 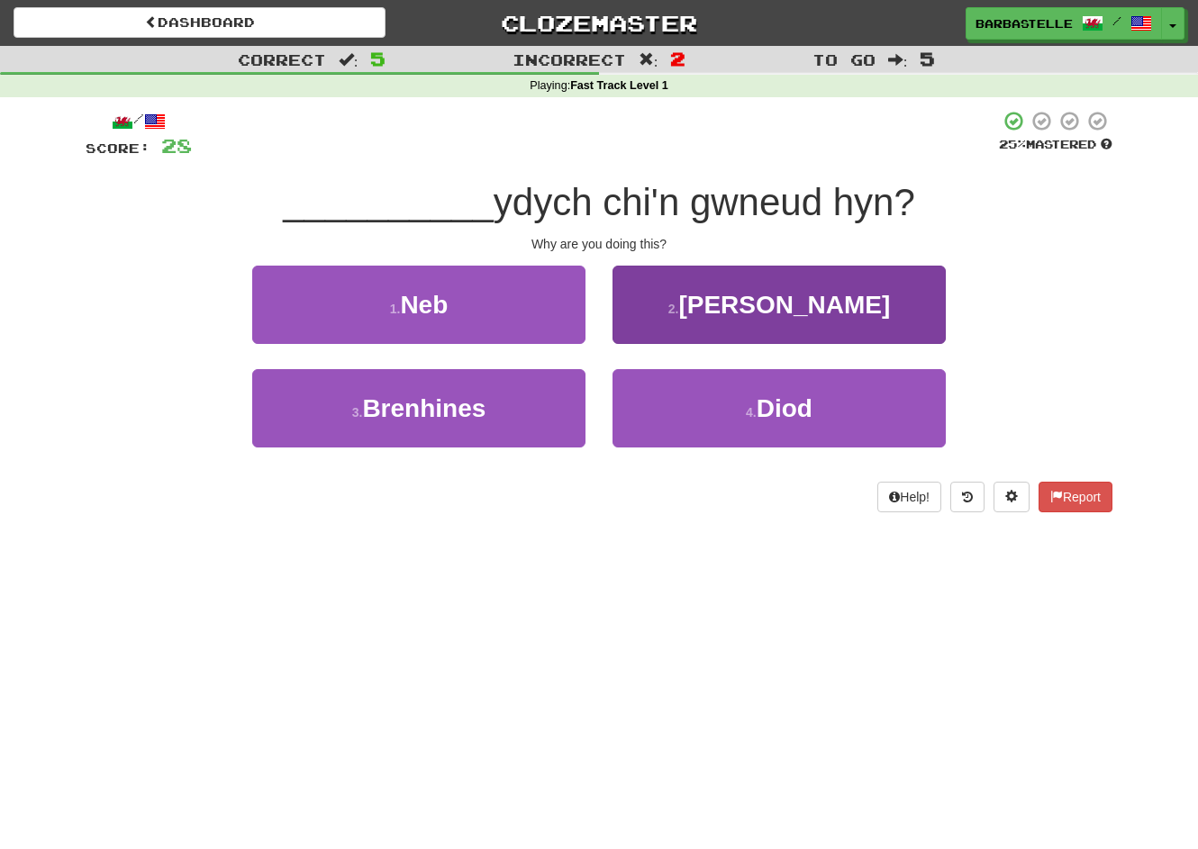 What do you see at coordinates (779, 408) in the screenshot?
I see `button: 4.Diod` at bounding box center [779, 408].